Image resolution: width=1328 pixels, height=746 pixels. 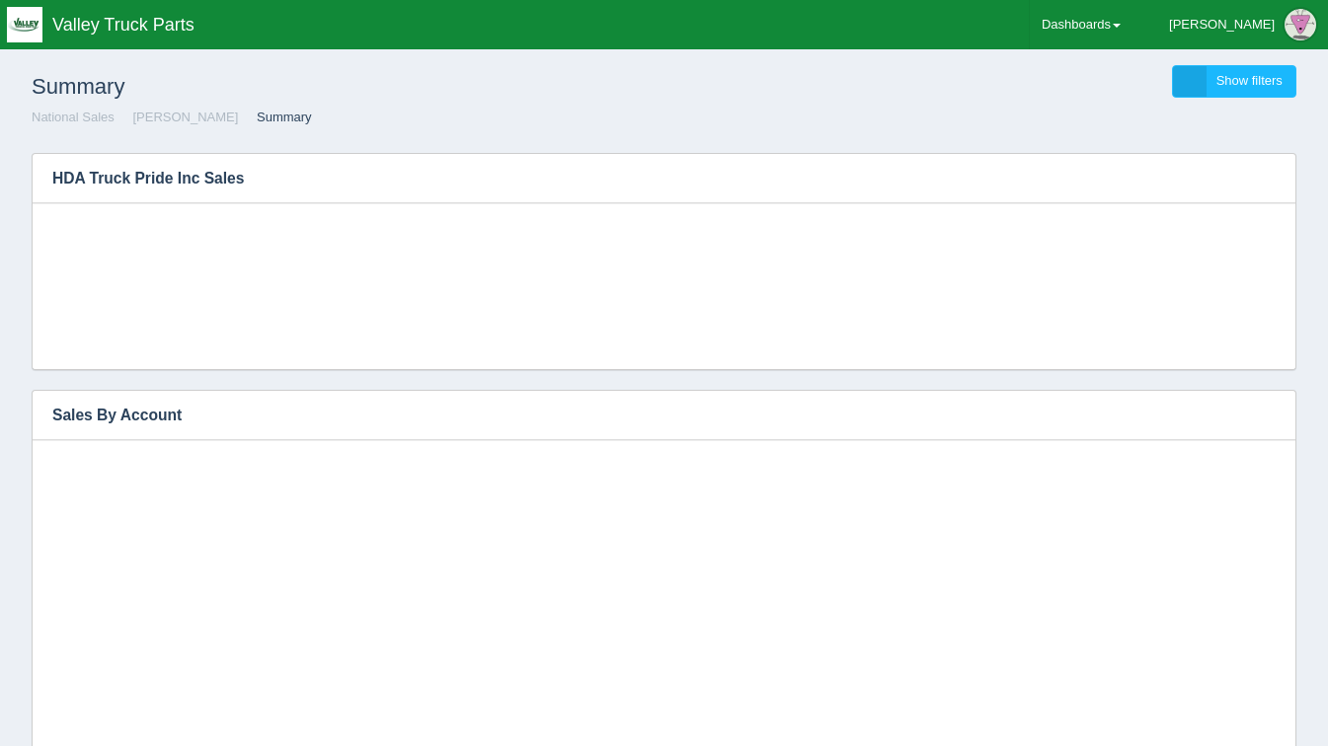 What do you see at coordinates (649, 416) in the screenshot?
I see `h3: Sales By Account` at bounding box center [649, 416].